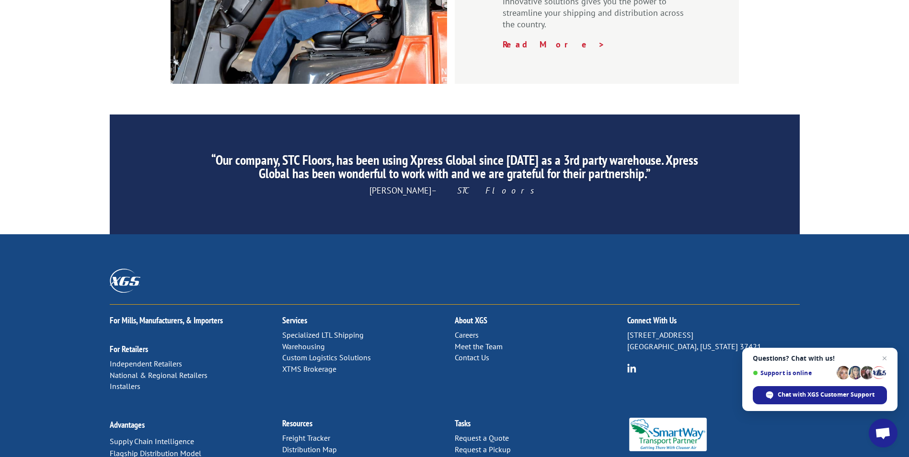  Describe the element at coordinates (326, 358) in the screenshot. I see `a: Custom Logistics Solutions` at that location.